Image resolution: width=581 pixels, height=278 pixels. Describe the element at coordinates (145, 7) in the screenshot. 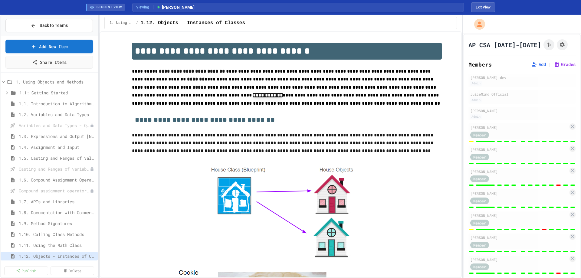

I see `span: Viewing` at that location.